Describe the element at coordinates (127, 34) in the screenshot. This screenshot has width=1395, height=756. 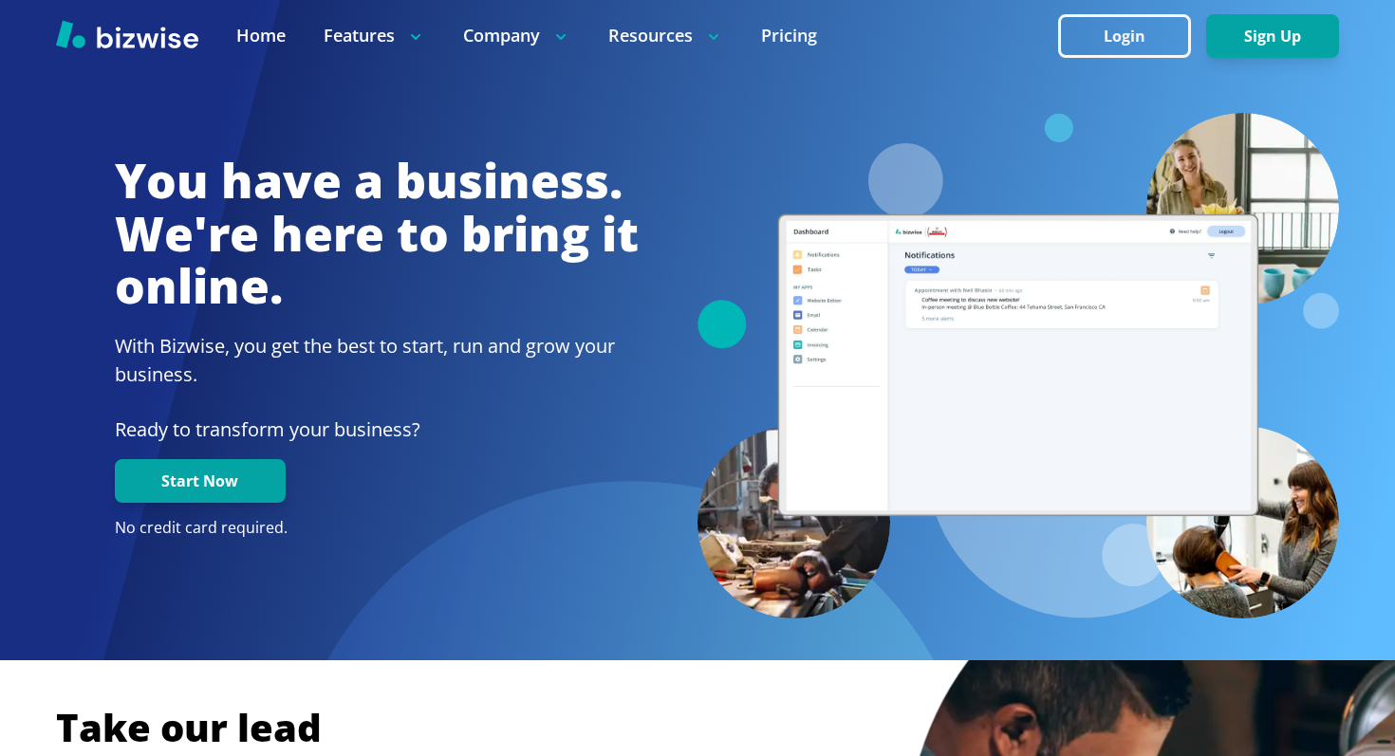
I see `img: Bizwise Logo` at that location.